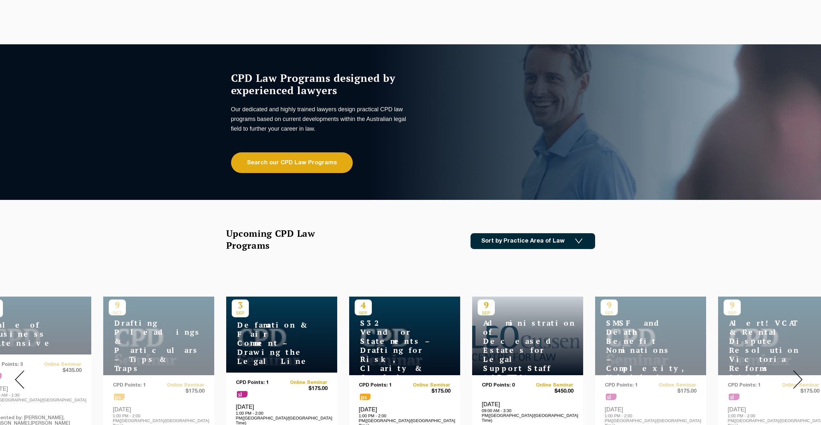 The width and height of the screenshot is (821, 425). What do you see at coordinates (279, 239) in the screenshot?
I see `h2: Upcoming CPD Law Programs` at bounding box center [279, 239].